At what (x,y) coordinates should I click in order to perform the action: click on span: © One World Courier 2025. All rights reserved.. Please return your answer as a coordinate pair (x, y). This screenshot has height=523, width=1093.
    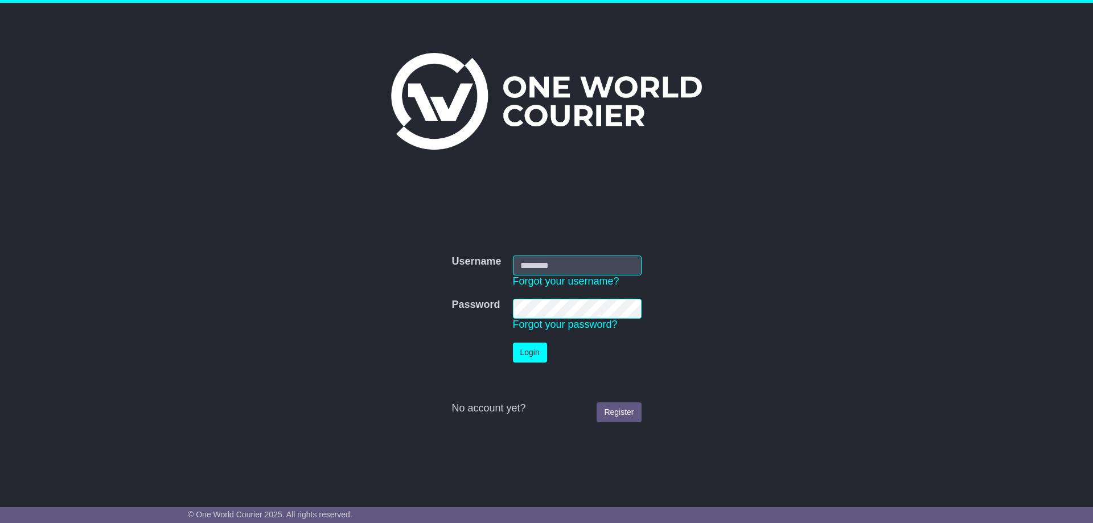
    Looking at the image, I should click on (270, 515).